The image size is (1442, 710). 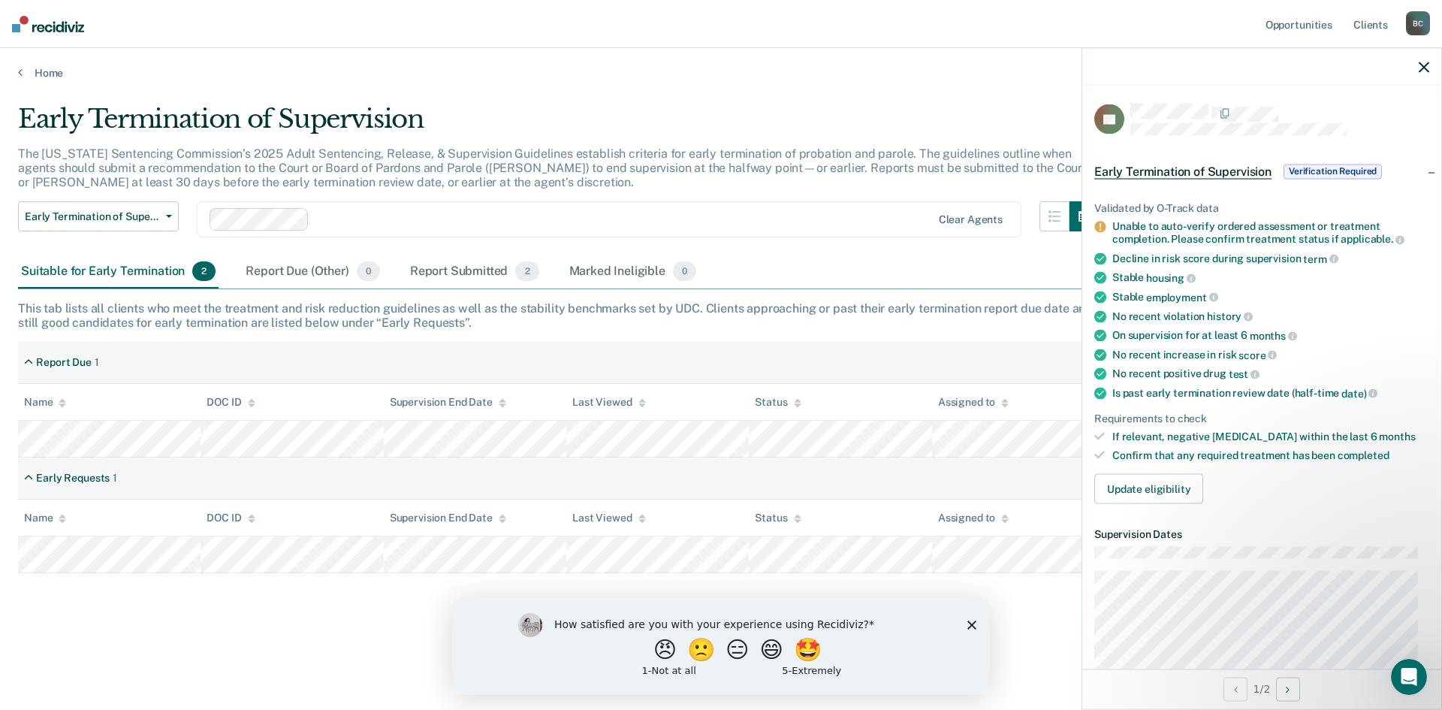 I want to click on div: How satisfied are you with your experience using Recidiviz?, so click(x=276, y=26).